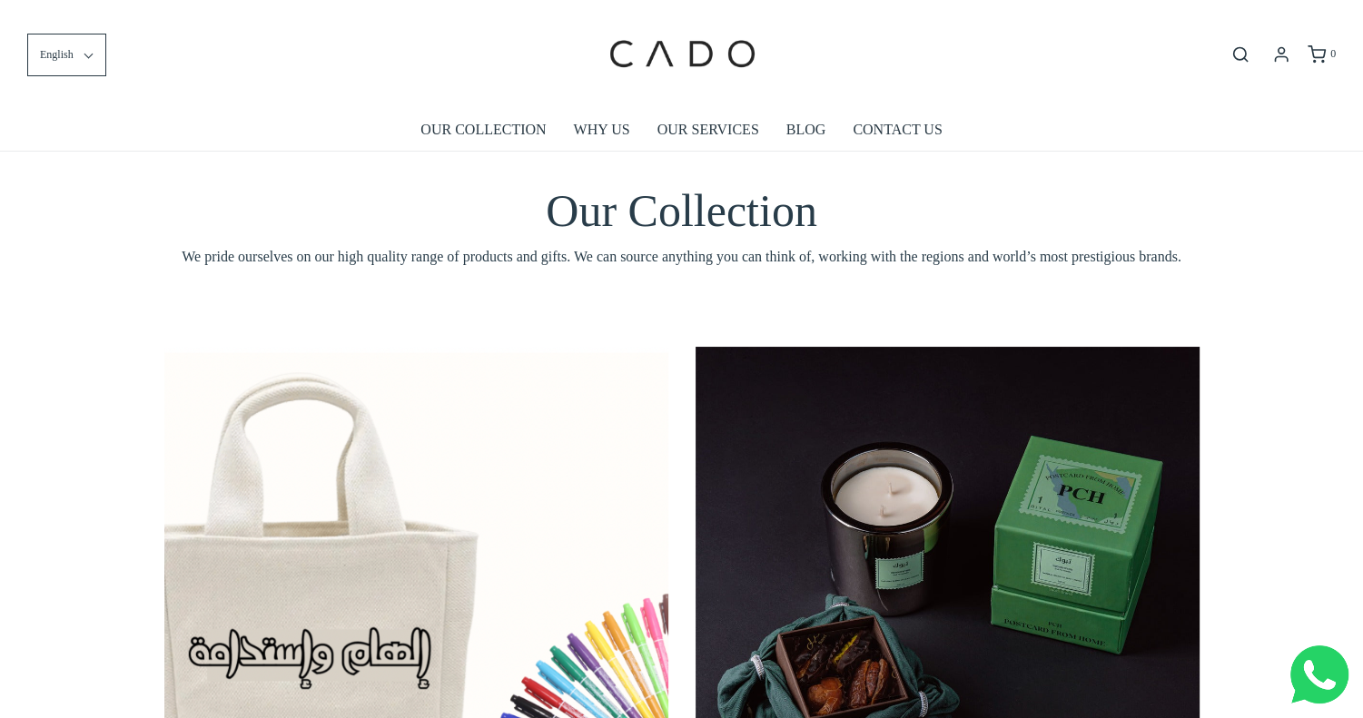 The height and width of the screenshot is (718, 1363). Describe the element at coordinates (546, 9) in the screenshot. I see `span: Last name` at that location.